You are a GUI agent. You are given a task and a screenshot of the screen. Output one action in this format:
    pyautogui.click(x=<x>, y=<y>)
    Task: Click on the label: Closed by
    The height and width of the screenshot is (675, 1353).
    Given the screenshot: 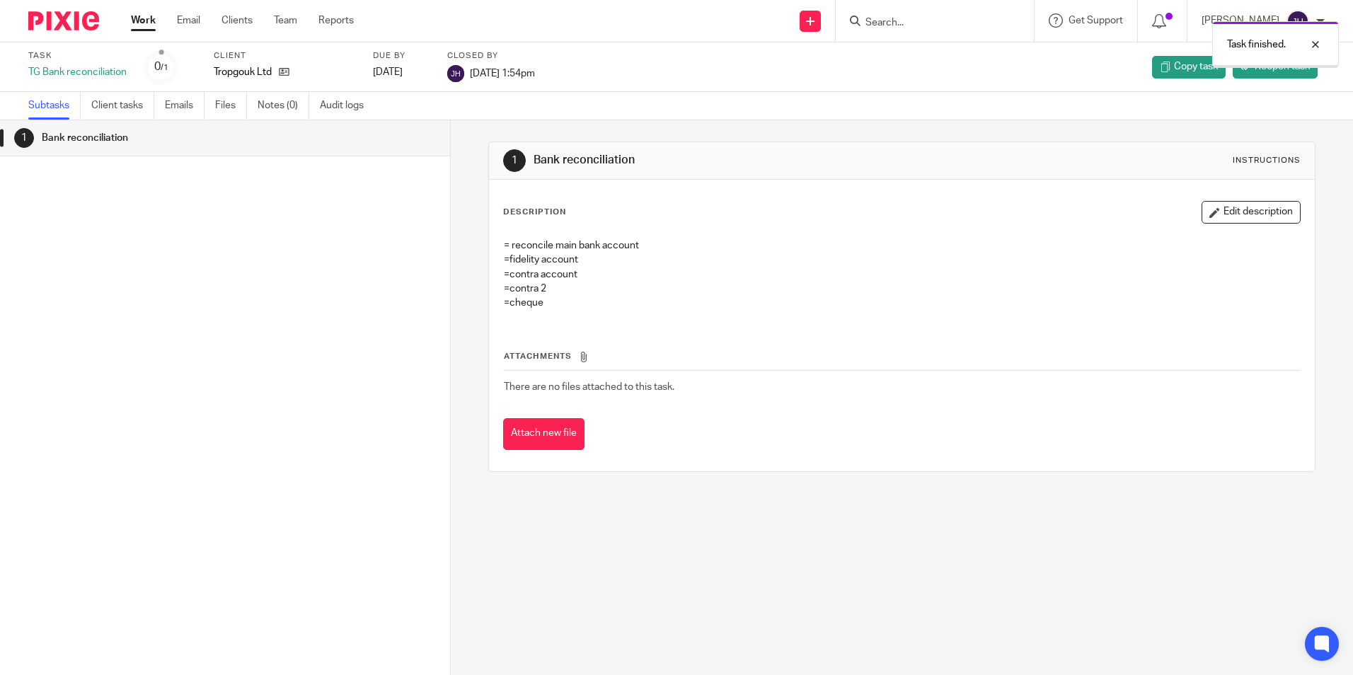 What is the action you would take?
    pyautogui.click(x=491, y=56)
    